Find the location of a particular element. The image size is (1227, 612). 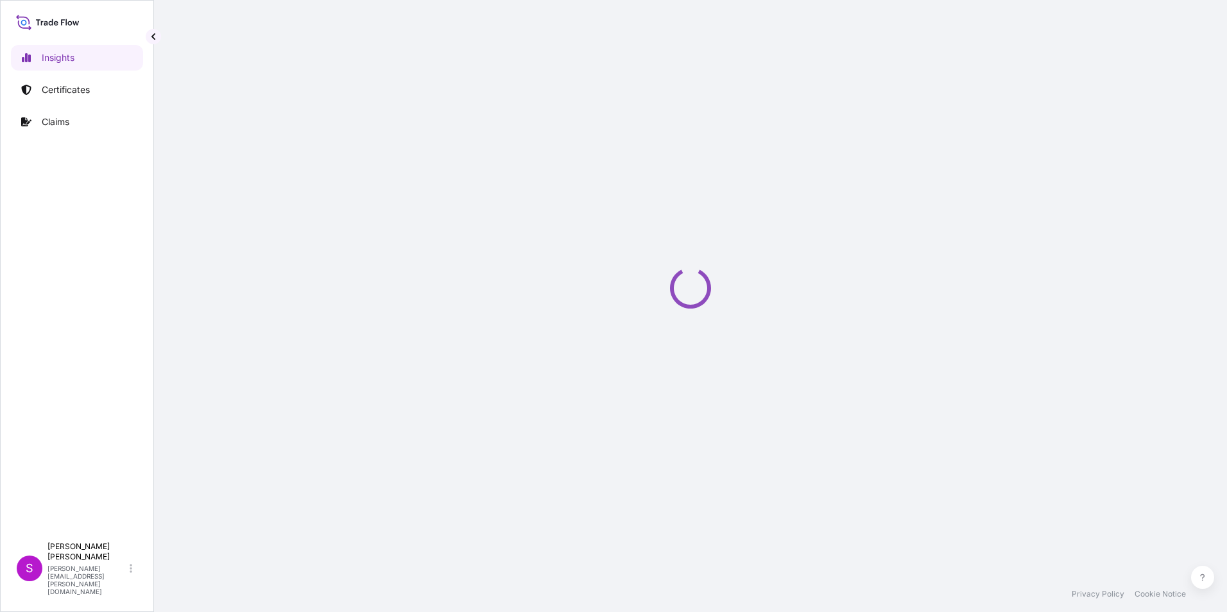

a: Privacy Policy is located at coordinates (1098, 594).